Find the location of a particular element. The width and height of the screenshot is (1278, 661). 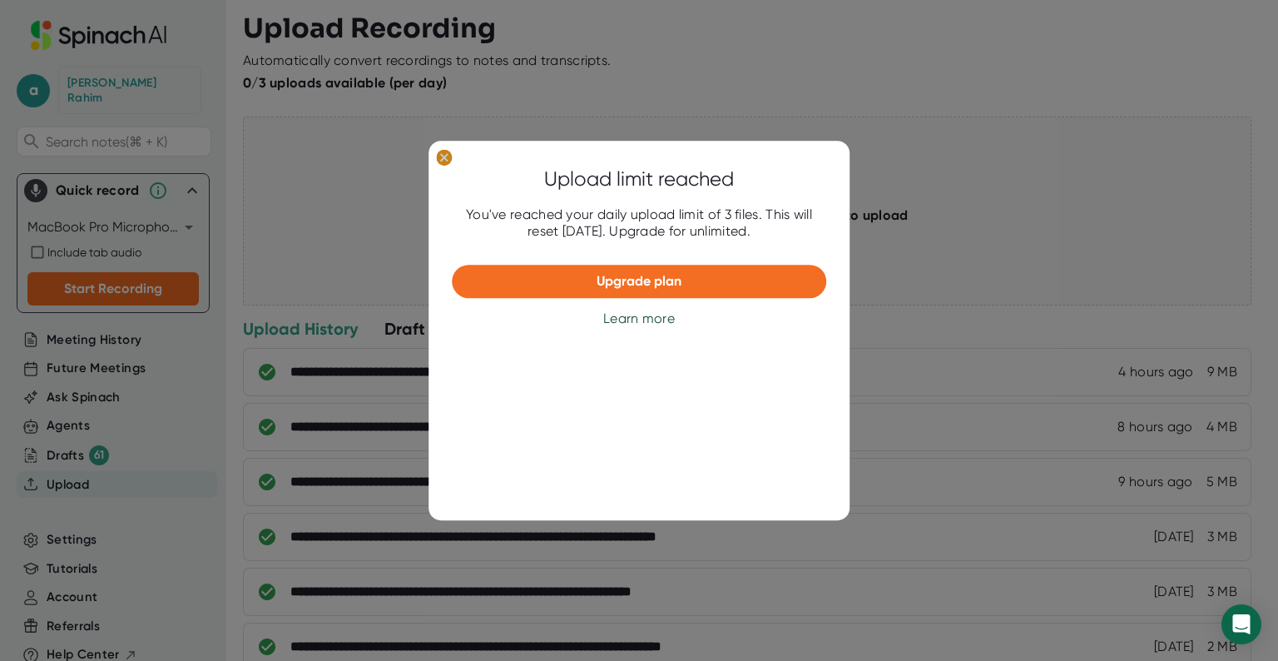

div: Open Intercom Messenger is located at coordinates (1242, 624).